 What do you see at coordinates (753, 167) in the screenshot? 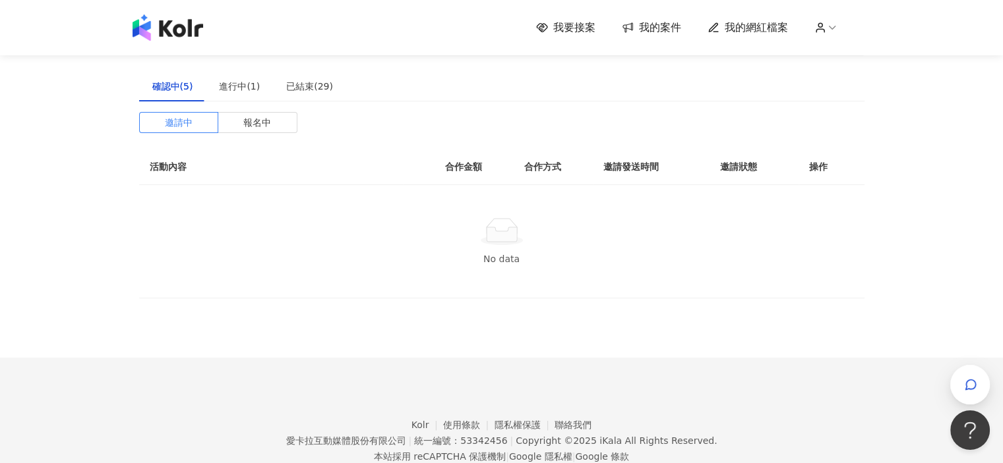
I see `th: 邀請狀態` at bounding box center [753, 167].